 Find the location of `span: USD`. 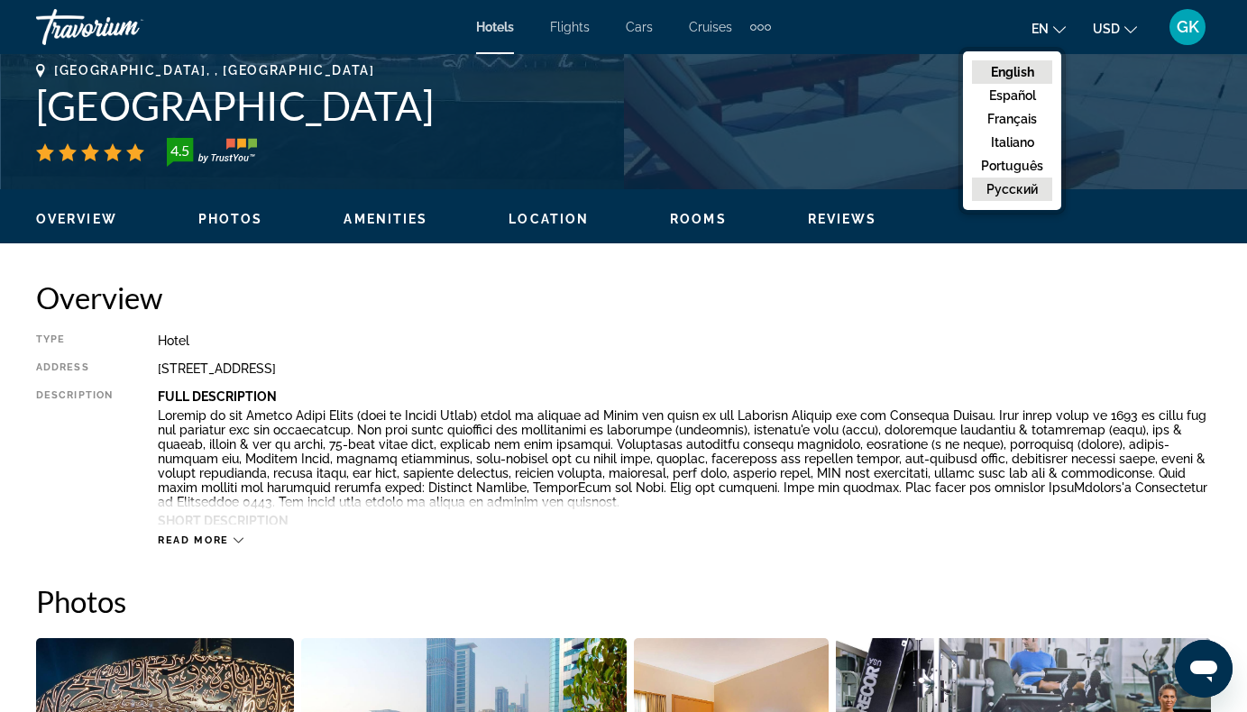

span: USD is located at coordinates (1106, 29).